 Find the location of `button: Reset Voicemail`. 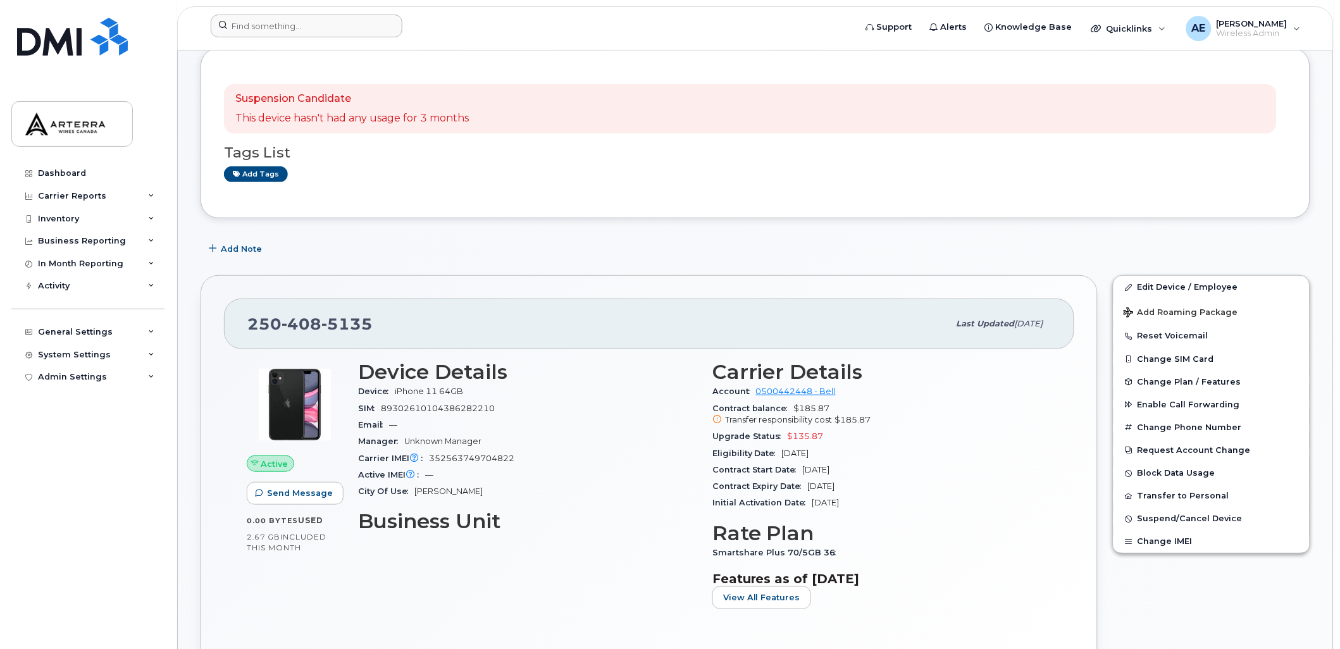

button: Reset Voicemail is located at coordinates (1212, 336).